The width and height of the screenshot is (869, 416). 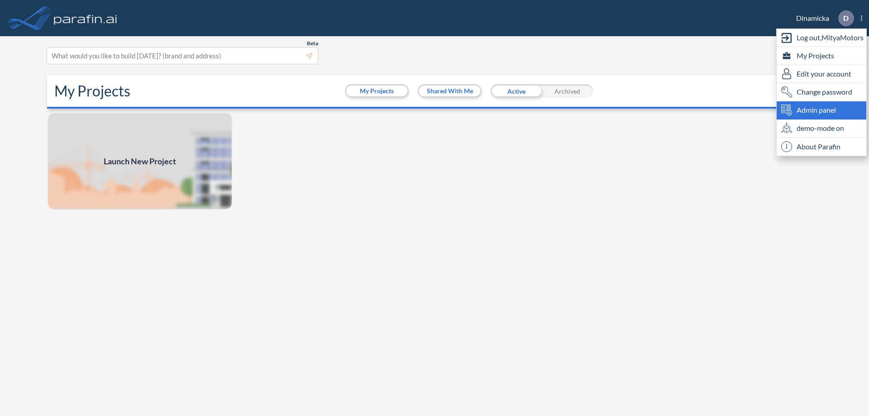 What do you see at coordinates (377, 91) in the screenshot?
I see `button: My Projects` at bounding box center [377, 91].